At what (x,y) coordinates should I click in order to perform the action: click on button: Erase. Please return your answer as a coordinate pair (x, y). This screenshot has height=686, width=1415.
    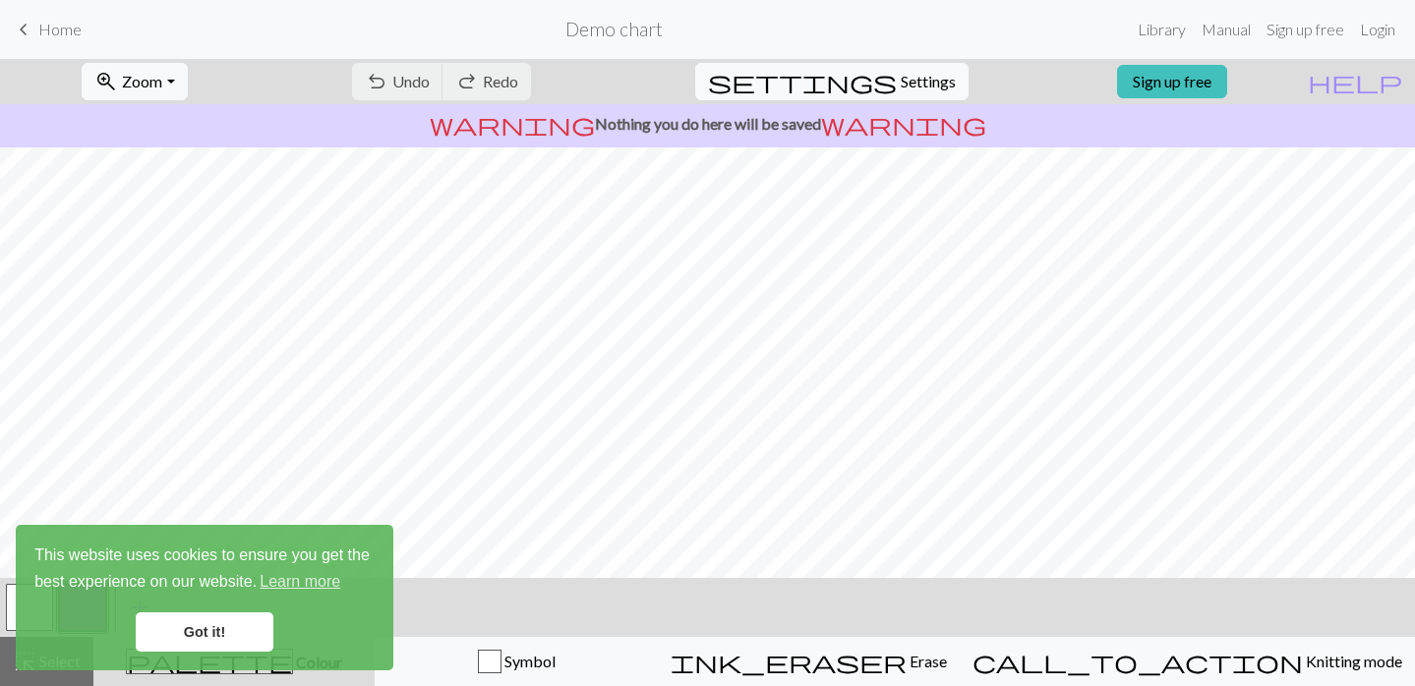
    Looking at the image, I should click on (808, 662).